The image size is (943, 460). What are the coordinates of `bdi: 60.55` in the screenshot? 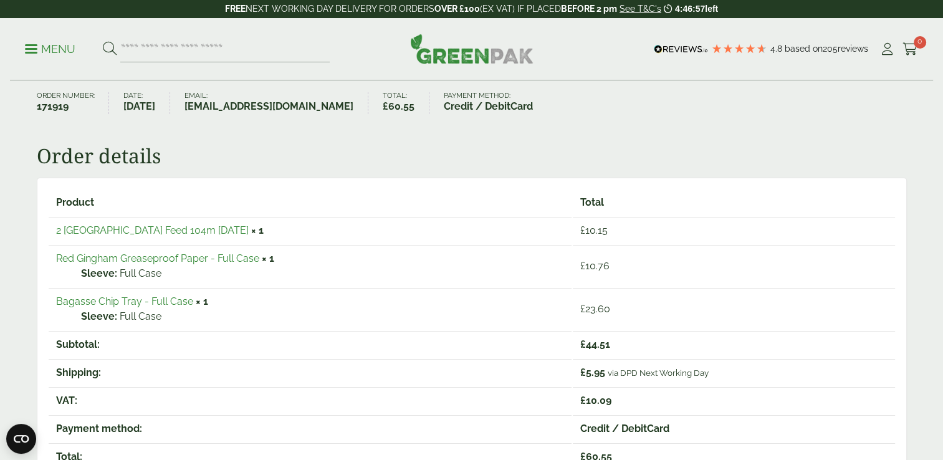 It's located at (398, 106).